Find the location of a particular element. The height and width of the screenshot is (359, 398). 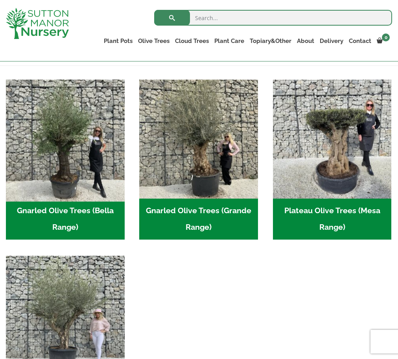

a: Plant Pots is located at coordinates (118, 41).